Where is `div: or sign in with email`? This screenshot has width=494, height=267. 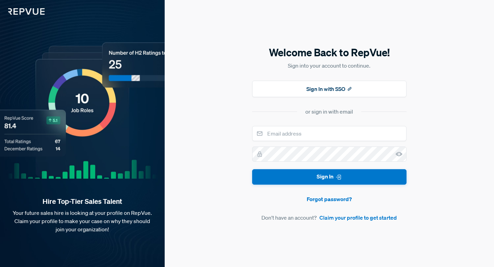 div: or sign in with email is located at coordinates (329, 111).